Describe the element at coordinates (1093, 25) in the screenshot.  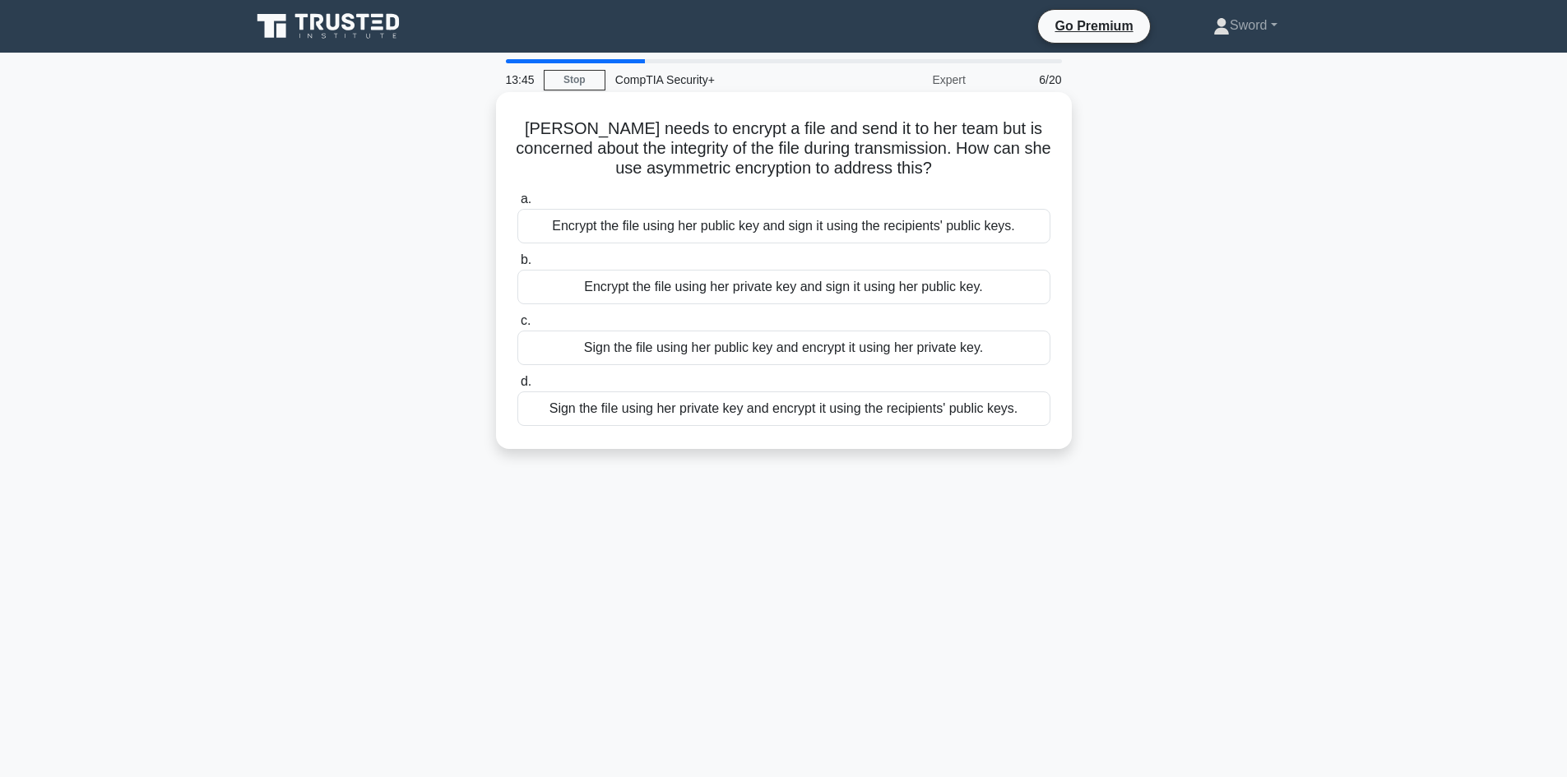
I see `a: Go Premium` at that location.